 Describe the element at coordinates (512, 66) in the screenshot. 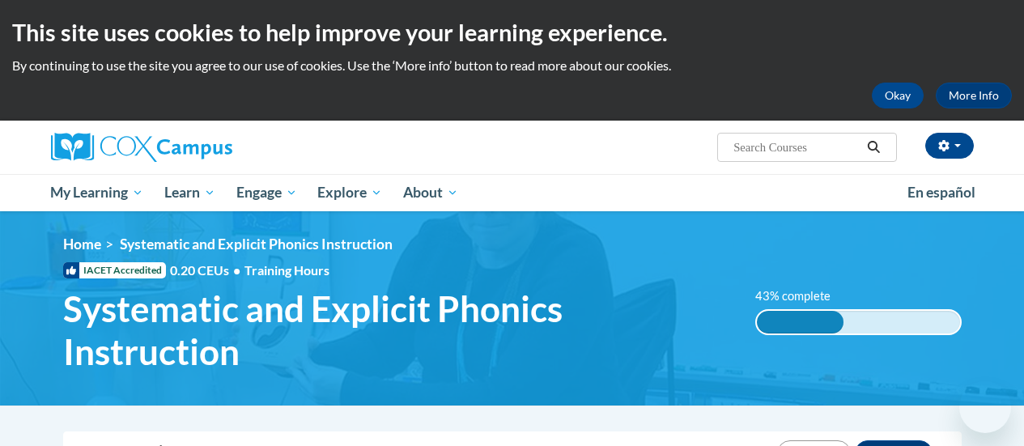

I see `p: By continuing to use the site you agree to our use of cookies. Use the ‘More info’ button to read...` at that location.